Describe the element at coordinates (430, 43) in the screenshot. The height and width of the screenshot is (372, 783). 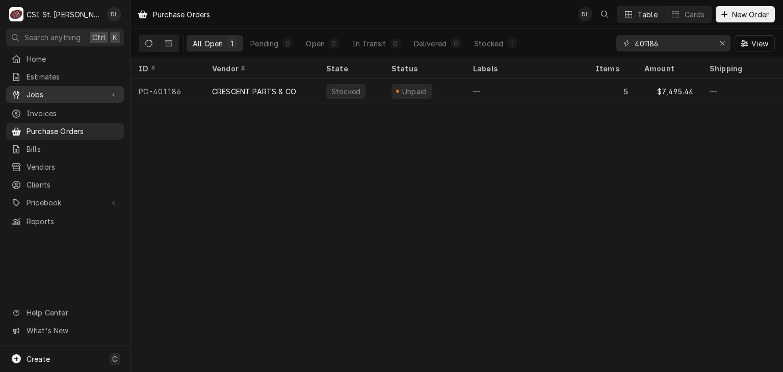
I see `div: Delivered` at that location.